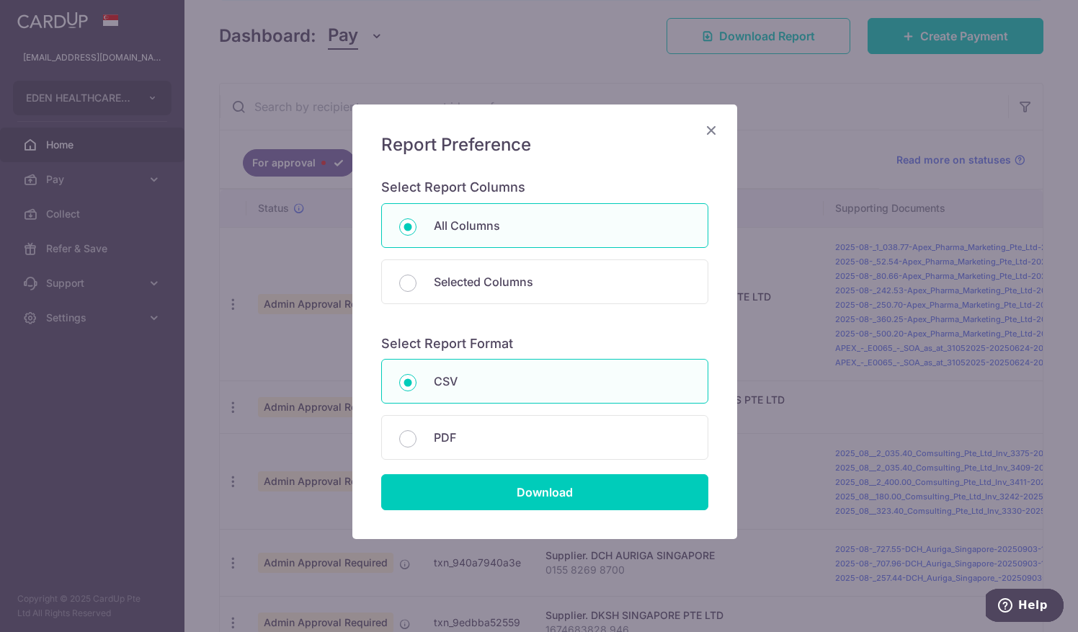 Image resolution: width=1078 pixels, height=632 pixels. Describe the element at coordinates (545, 145) in the screenshot. I see `h5: Report Preference` at that location.